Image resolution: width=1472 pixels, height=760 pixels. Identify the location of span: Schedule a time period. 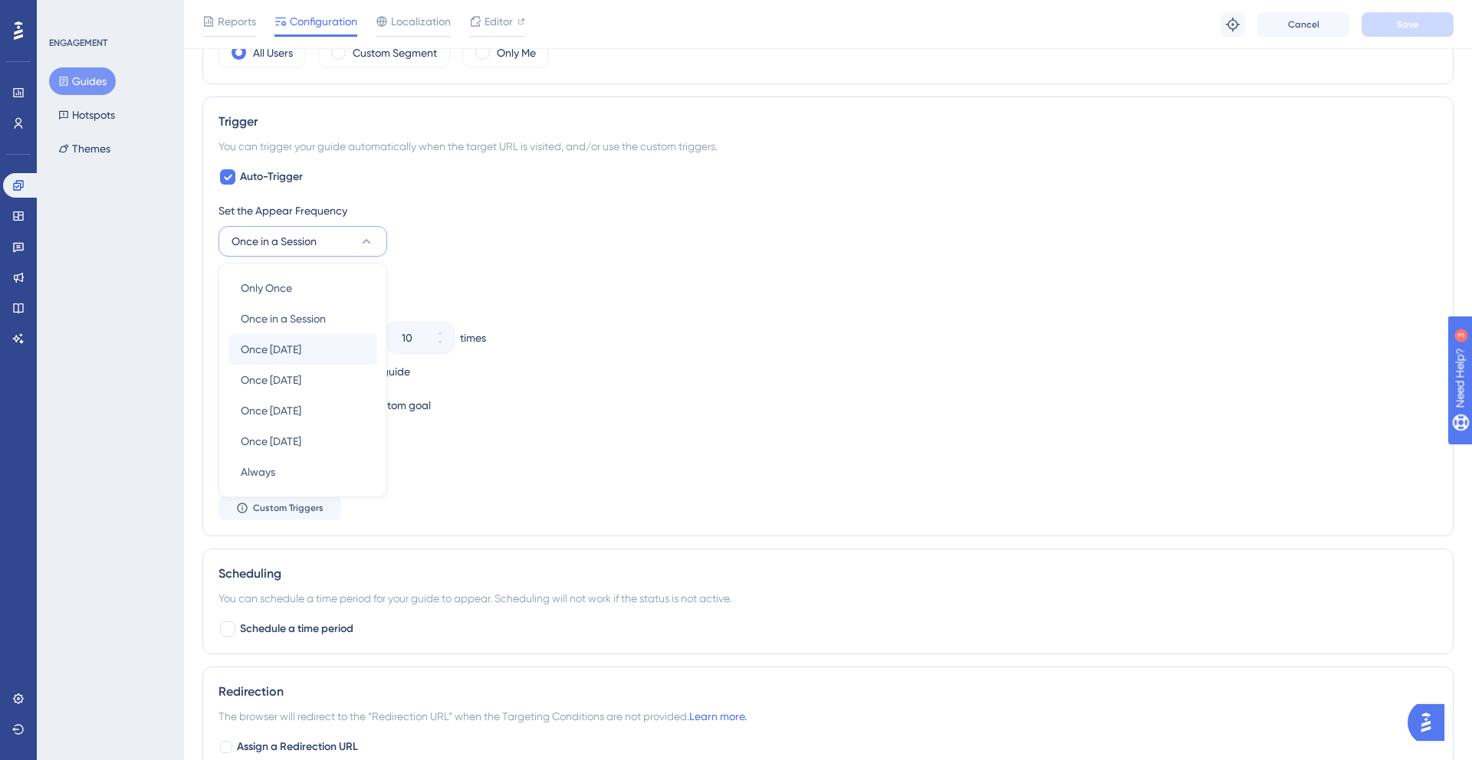
(297, 629).